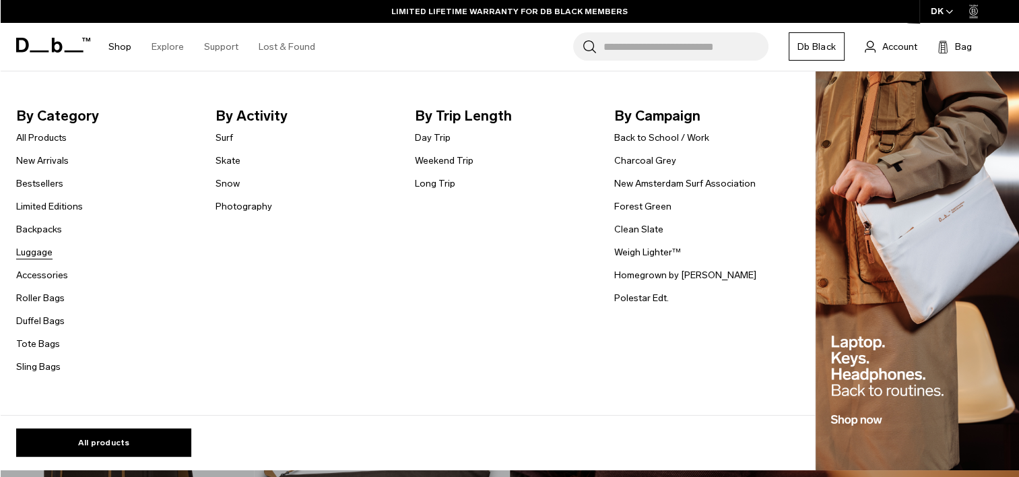  Describe the element at coordinates (41, 137) in the screenshot. I see `a: All Products` at that location.